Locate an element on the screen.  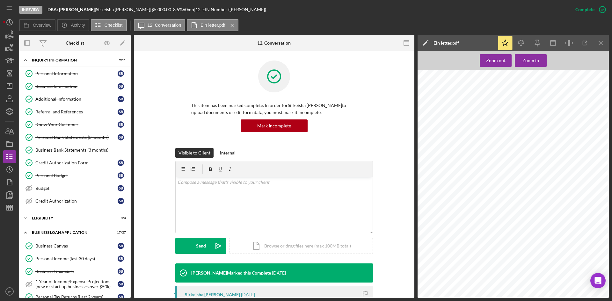
span: SIRKEISHA ENTERPRISE is located at coordinates (472, 125).